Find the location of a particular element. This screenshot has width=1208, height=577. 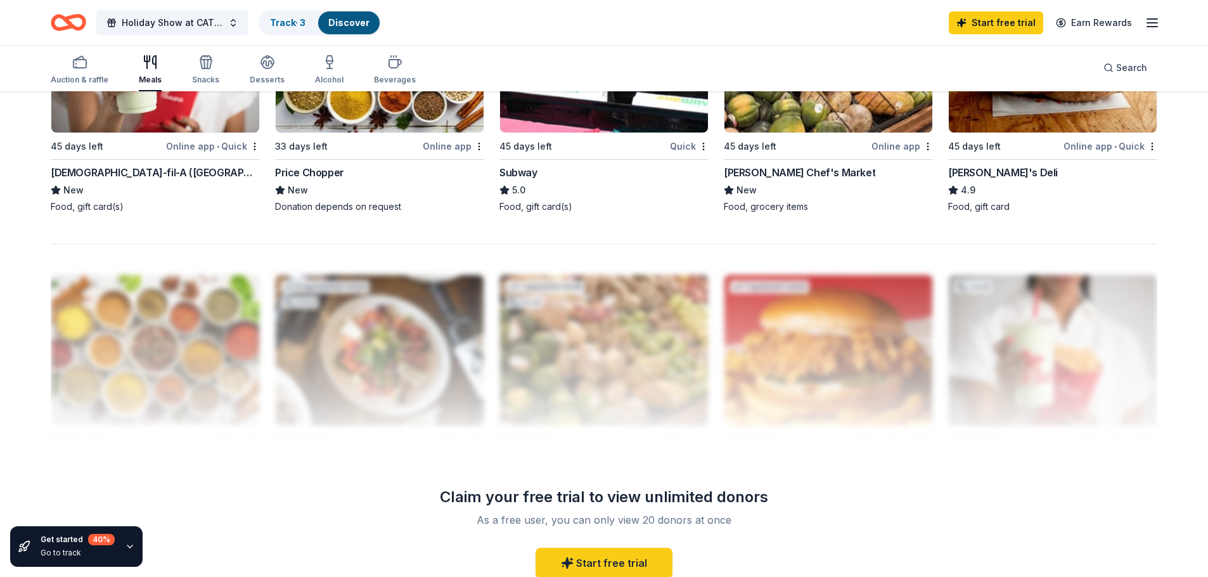

a: Home is located at coordinates (68, 22).